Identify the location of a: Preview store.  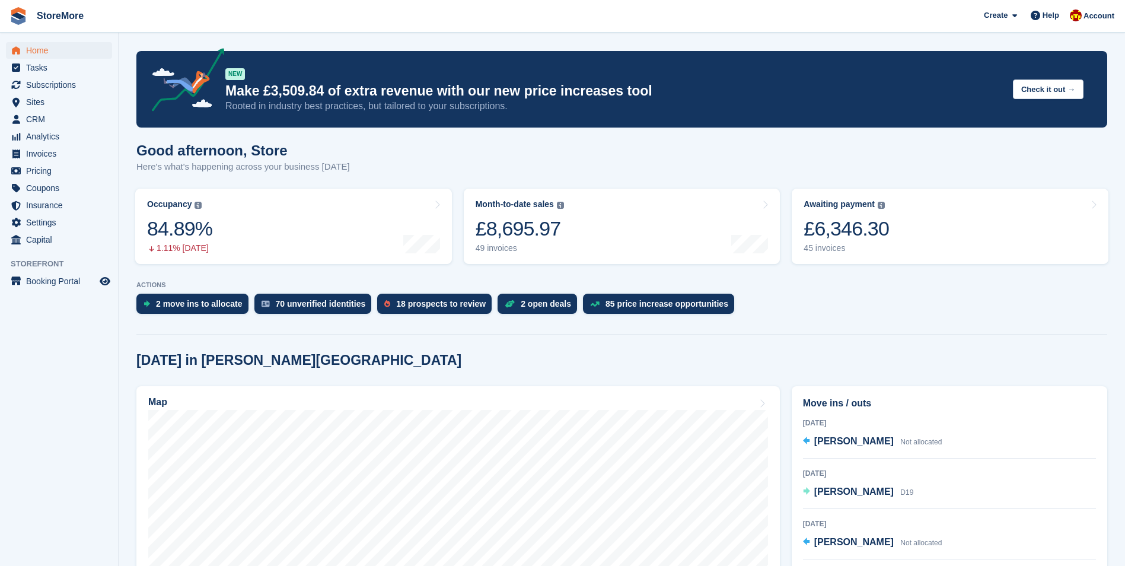
(105, 281).